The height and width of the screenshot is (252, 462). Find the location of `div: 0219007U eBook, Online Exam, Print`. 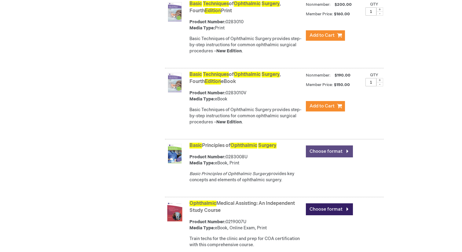

div: 0219007U eBook, Online Exam, Print is located at coordinates (246, 225).